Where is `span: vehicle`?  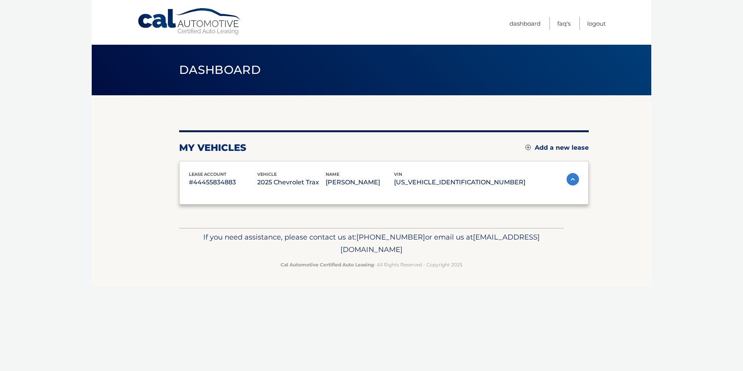
span: vehicle is located at coordinates (267, 174).